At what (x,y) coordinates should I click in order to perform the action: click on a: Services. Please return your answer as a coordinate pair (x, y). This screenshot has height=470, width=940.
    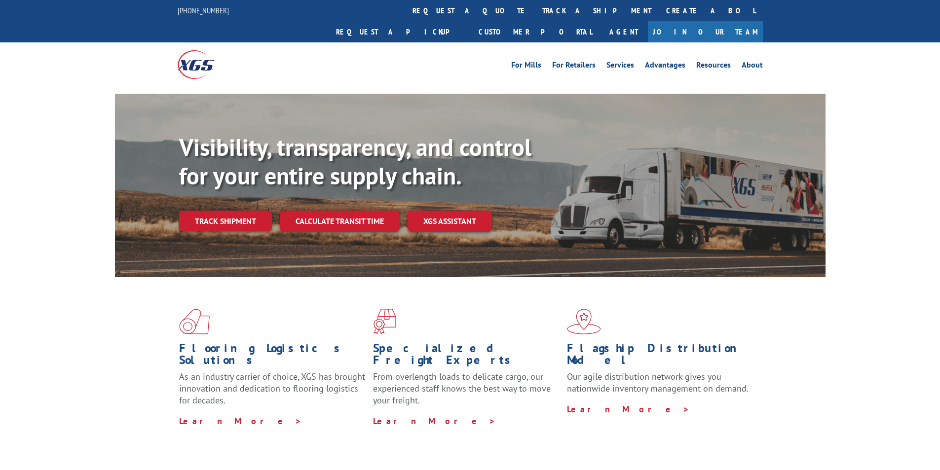
    Looking at the image, I should click on (620, 67).